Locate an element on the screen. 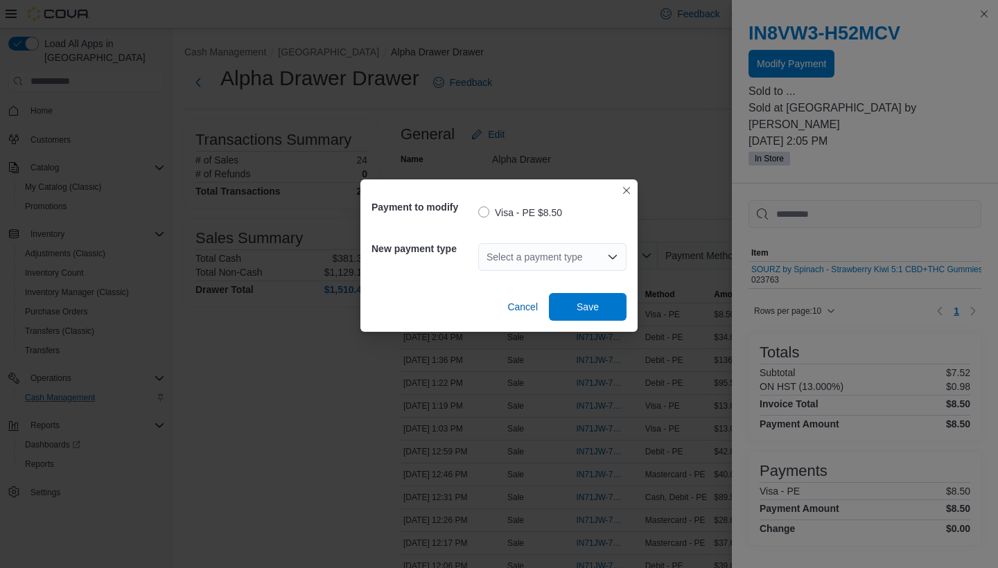  span: Cancel is located at coordinates (522, 307).